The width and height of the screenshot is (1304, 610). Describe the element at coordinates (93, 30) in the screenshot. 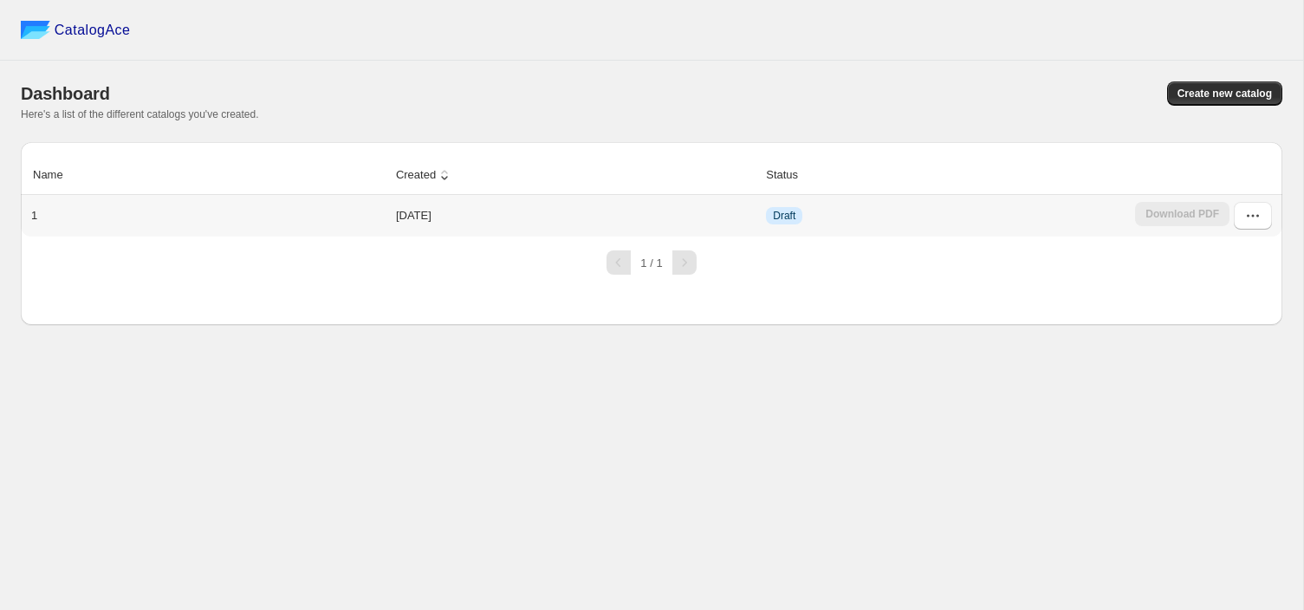

I see `span: CatalogAce` at that location.